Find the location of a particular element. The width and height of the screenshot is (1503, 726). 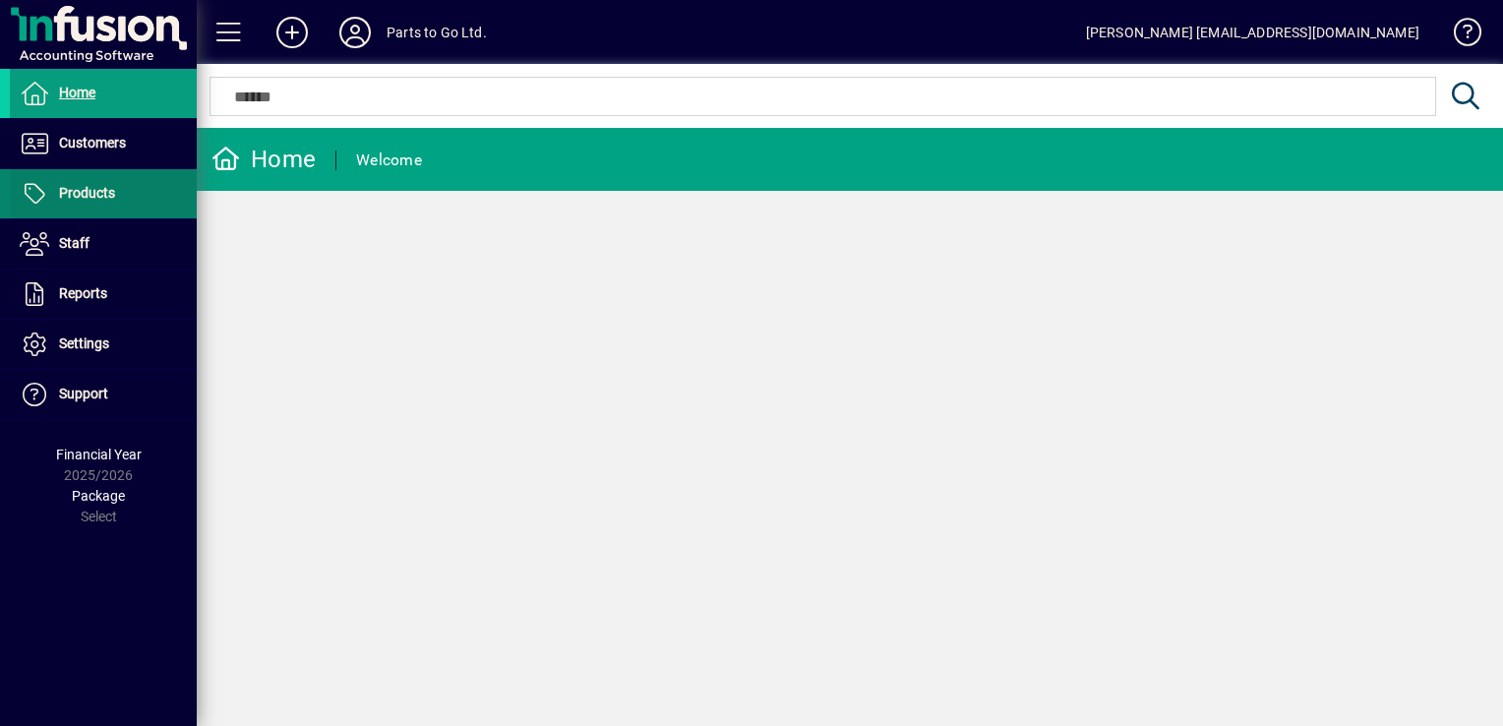

span: Support is located at coordinates (84, 394).